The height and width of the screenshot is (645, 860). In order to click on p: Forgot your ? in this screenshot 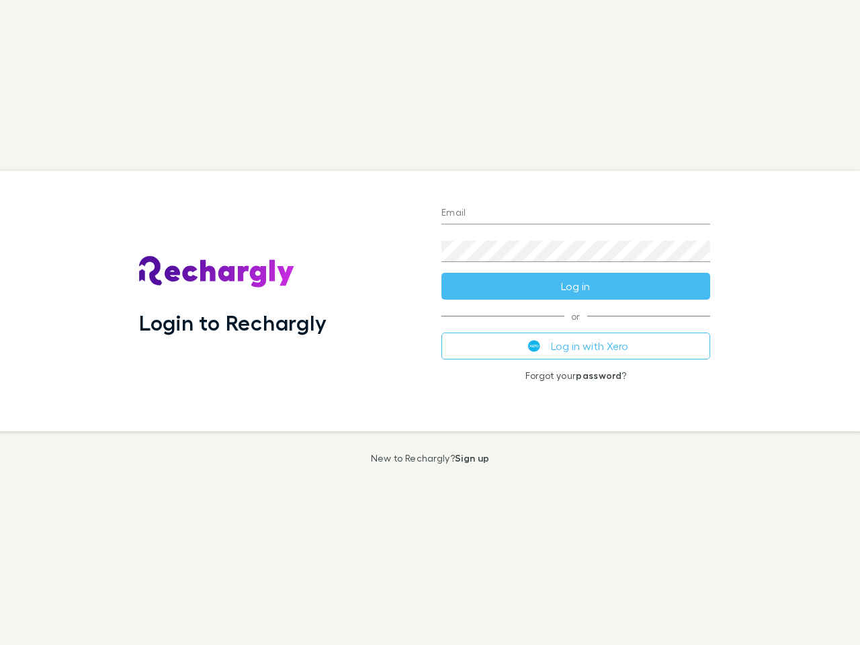, I will do `click(576, 376)`.